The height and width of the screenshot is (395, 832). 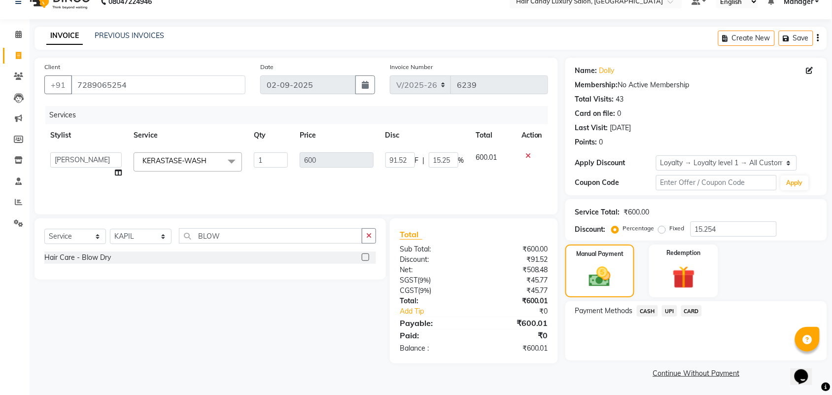 What do you see at coordinates (692, 311) in the screenshot?
I see `span: CARD` at bounding box center [692, 311].